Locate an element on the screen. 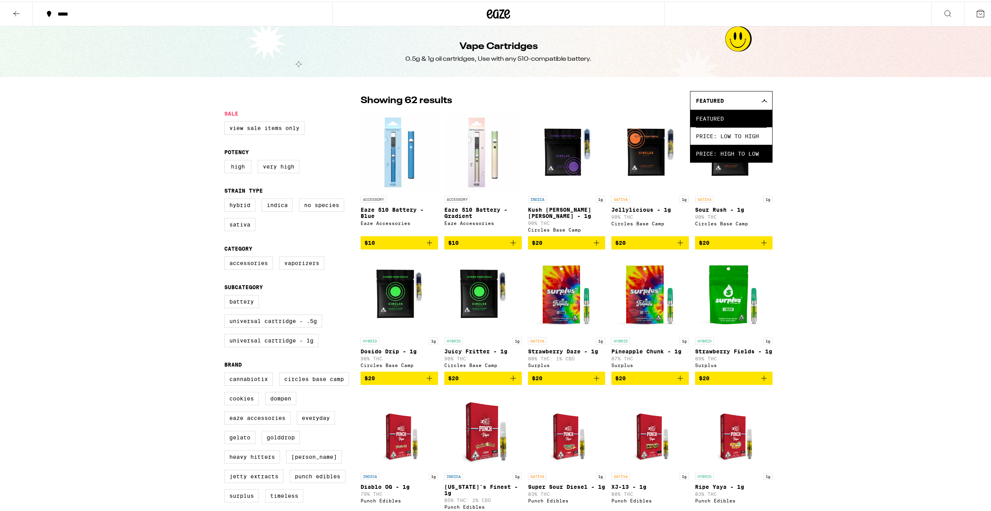  img: Punch Edibles - Diablo OG - 1g is located at coordinates (399, 429).